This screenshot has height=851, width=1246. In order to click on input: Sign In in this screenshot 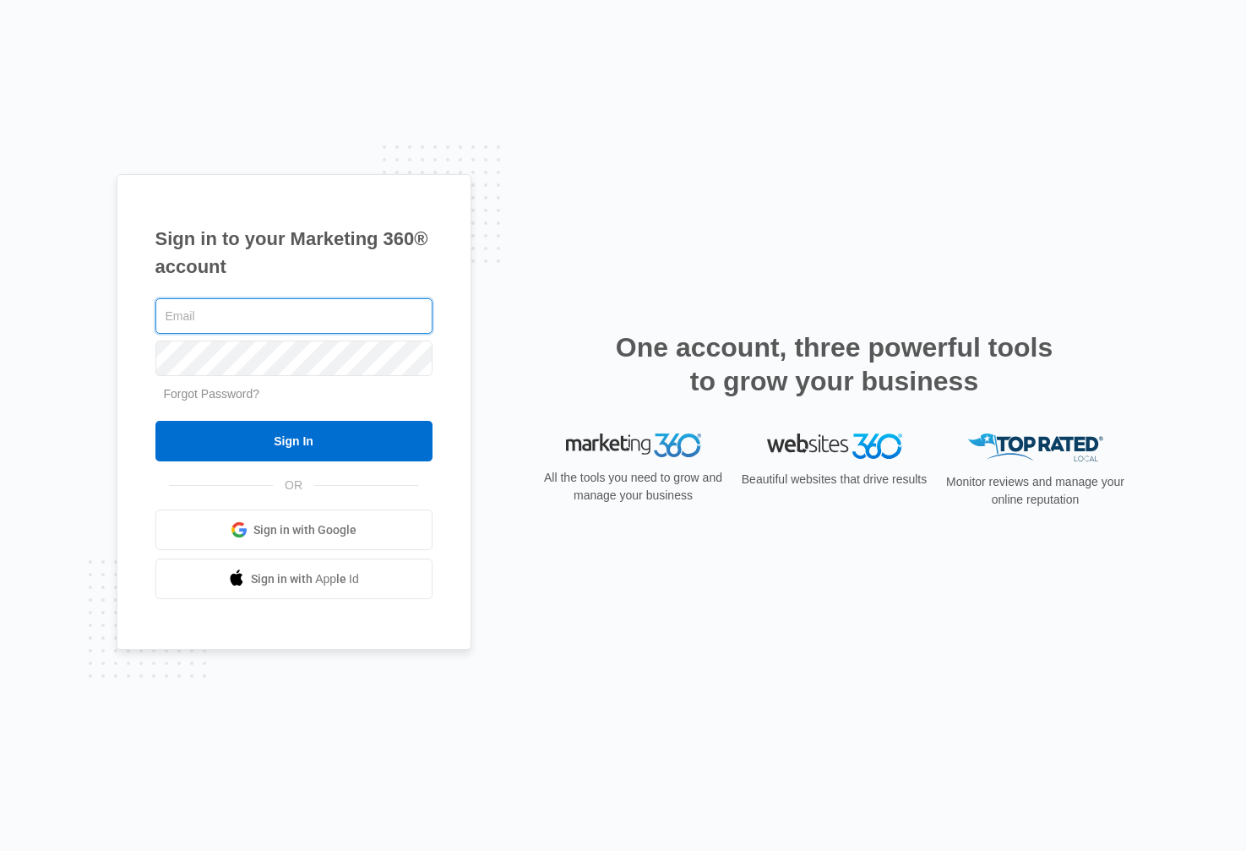, I will do `click(294, 441)`.